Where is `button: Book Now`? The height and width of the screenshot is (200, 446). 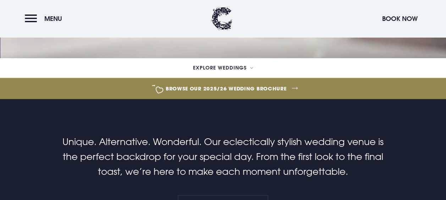 button: Book Now is located at coordinates (400, 18).